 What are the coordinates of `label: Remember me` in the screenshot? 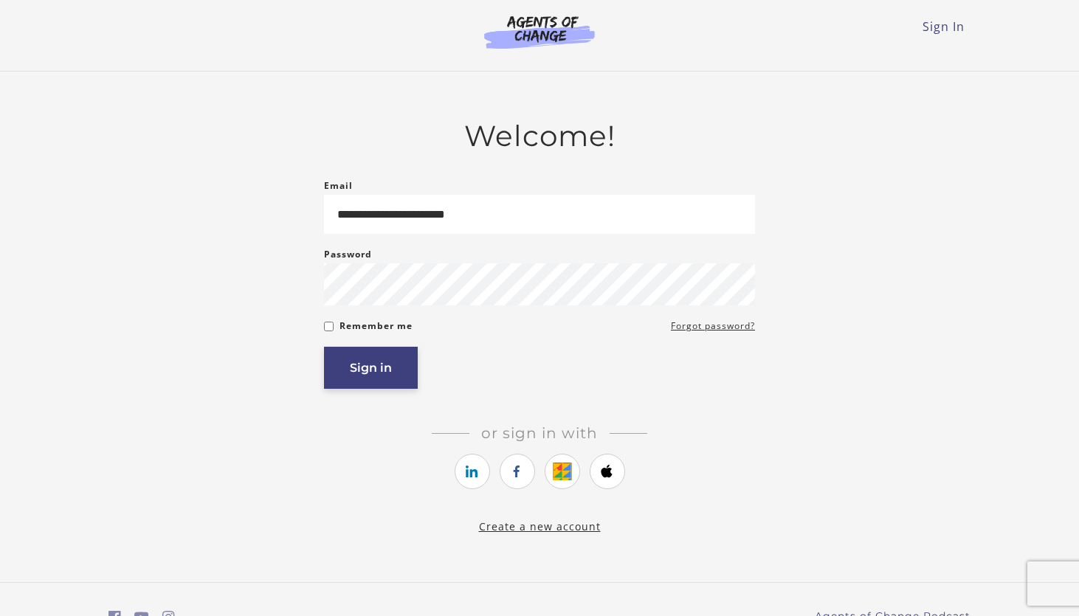 It's located at (376, 326).